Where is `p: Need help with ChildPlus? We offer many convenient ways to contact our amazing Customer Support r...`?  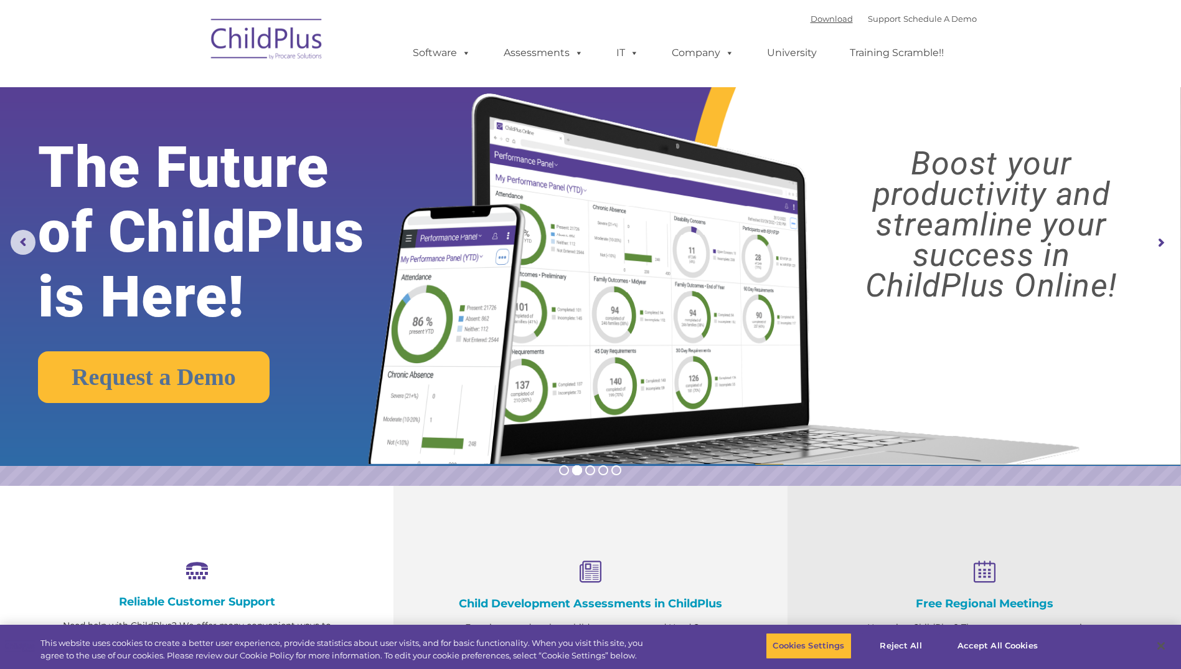
p: Need help with ChildPlus? We offer many convenient ways to contact our amazing Customer Support r... is located at coordinates (197, 641).